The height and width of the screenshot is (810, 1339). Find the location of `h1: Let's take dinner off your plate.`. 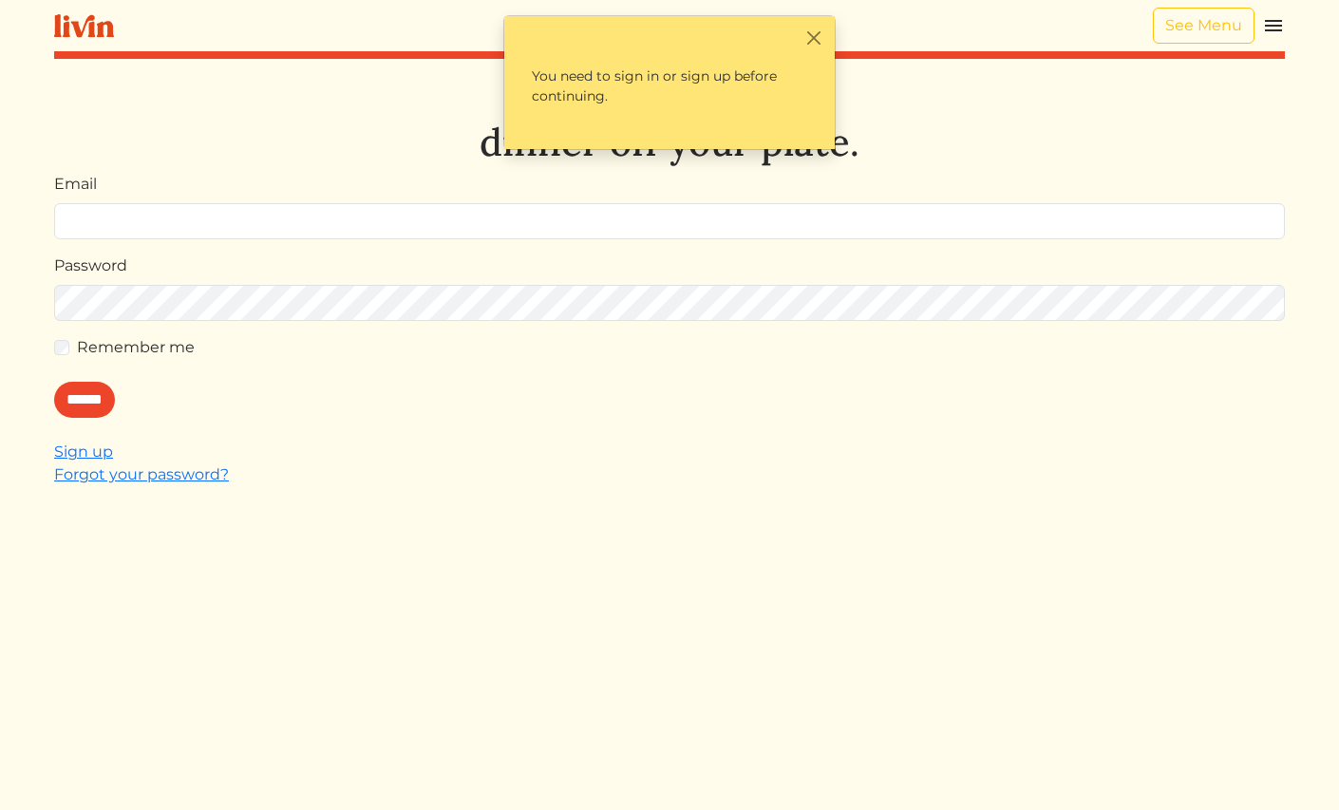

h1: Let's take dinner off your plate. is located at coordinates (670, 120).